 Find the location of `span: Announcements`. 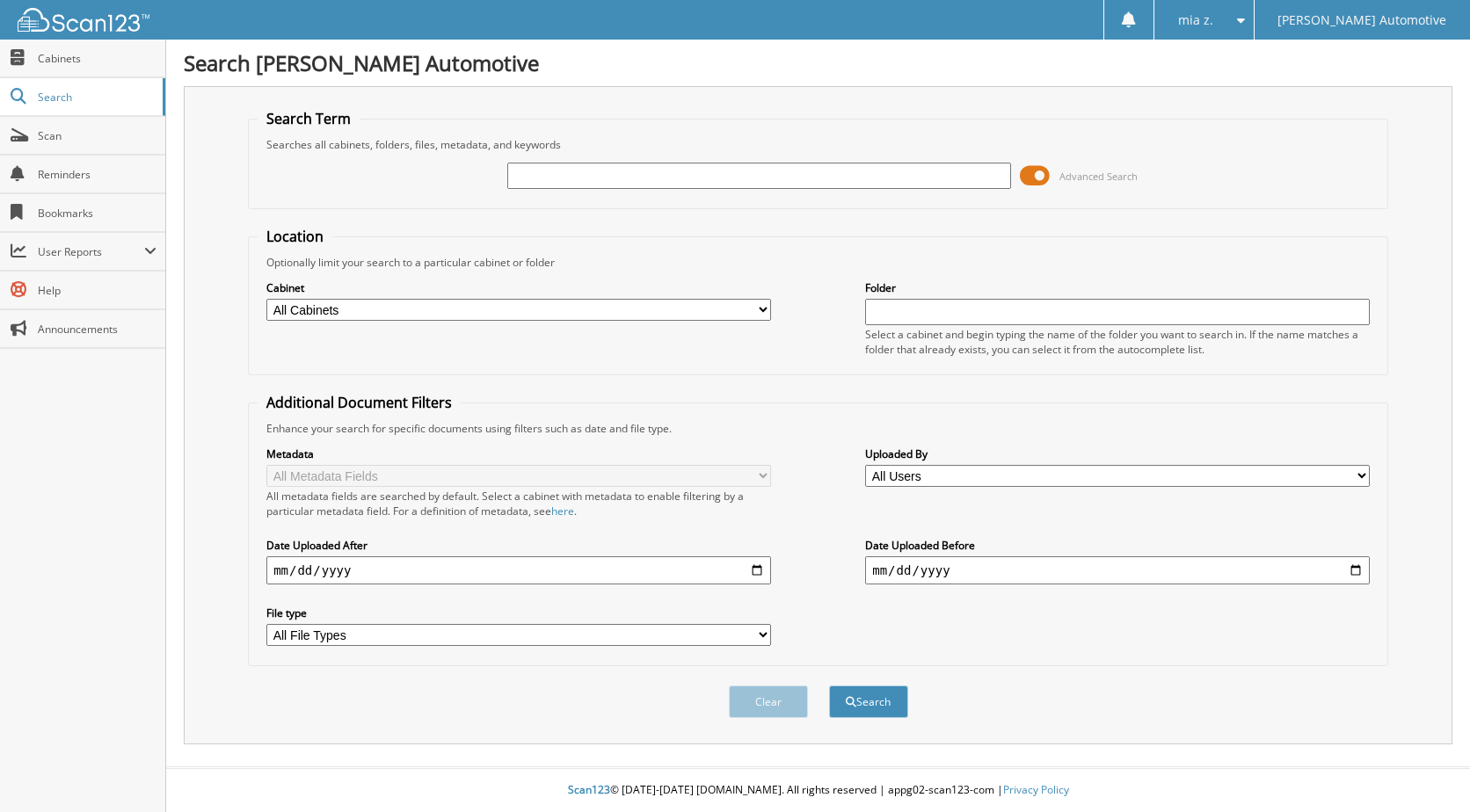

span: Announcements is located at coordinates (97, 328).